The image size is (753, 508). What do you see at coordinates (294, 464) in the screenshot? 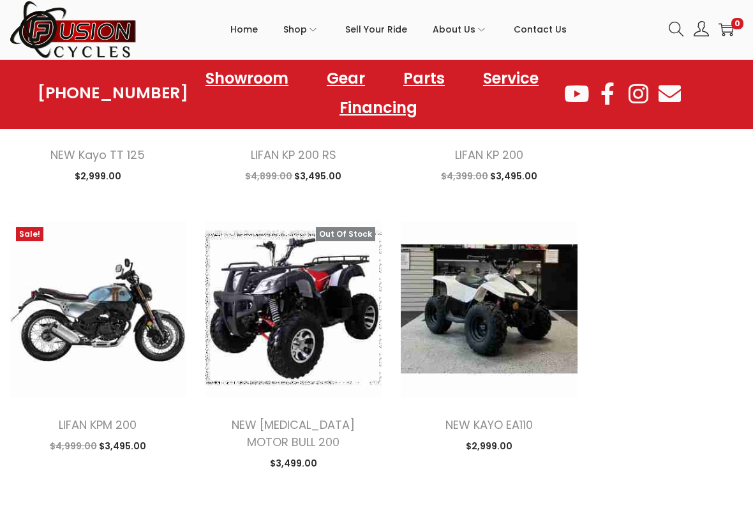
I see `span: 3,499.00` at bounding box center [294, 464].